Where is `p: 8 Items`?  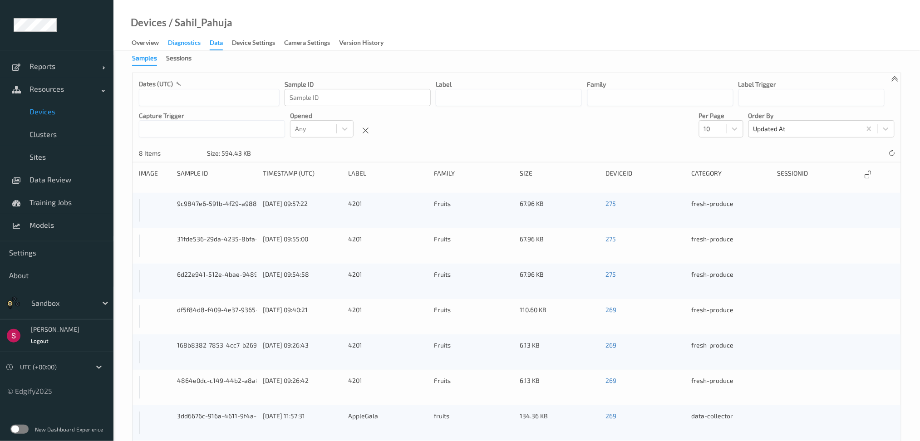
p: 8 Items is located at coordinates (173, 153).